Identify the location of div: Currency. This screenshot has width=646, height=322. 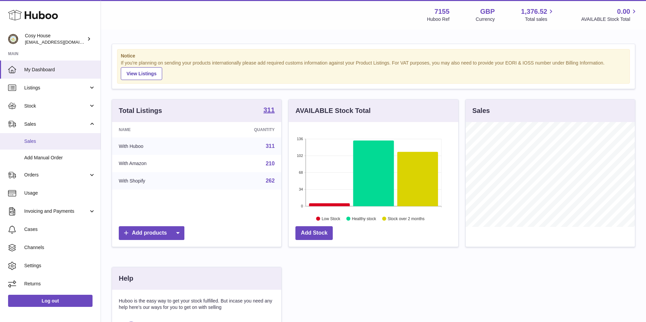
(485, 19).